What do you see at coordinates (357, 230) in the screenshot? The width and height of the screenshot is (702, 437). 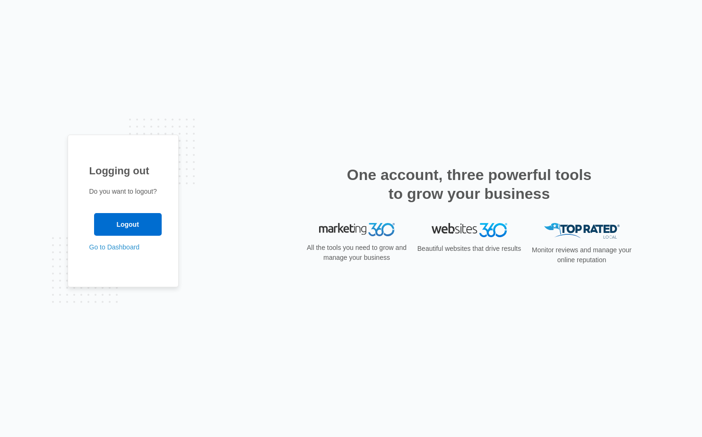 I see `img: Marketing 360` at bounding box center [357, 230].